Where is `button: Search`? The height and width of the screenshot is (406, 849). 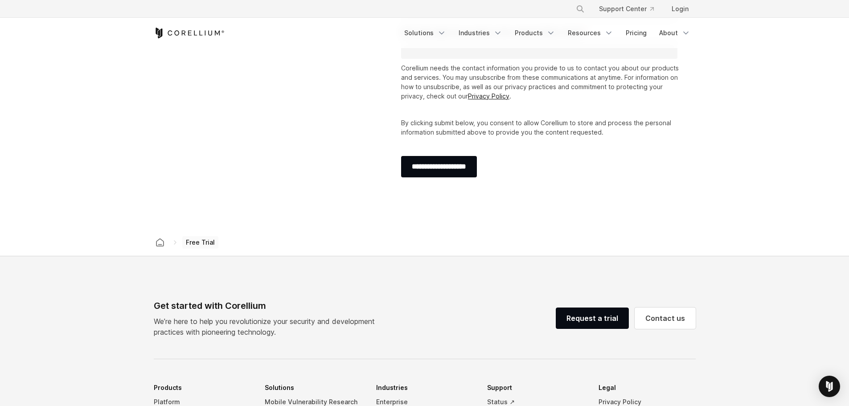
button: Search is located at coordinates (580, 9).